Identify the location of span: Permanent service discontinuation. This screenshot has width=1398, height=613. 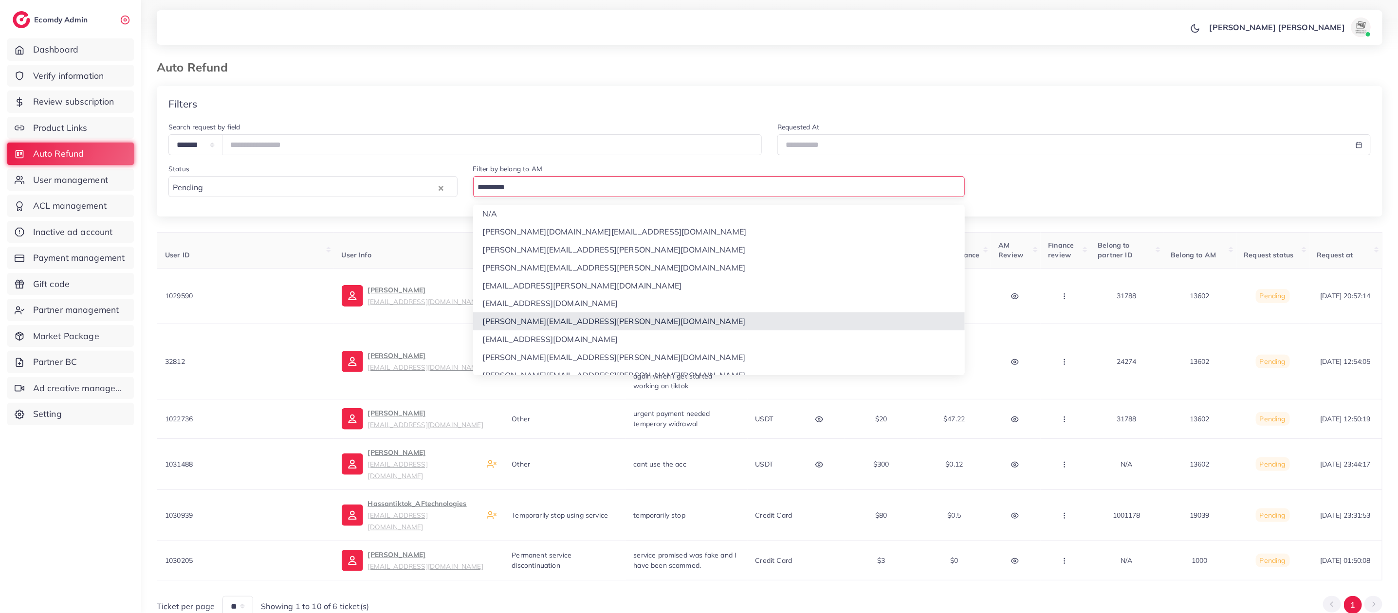
(542, 560).